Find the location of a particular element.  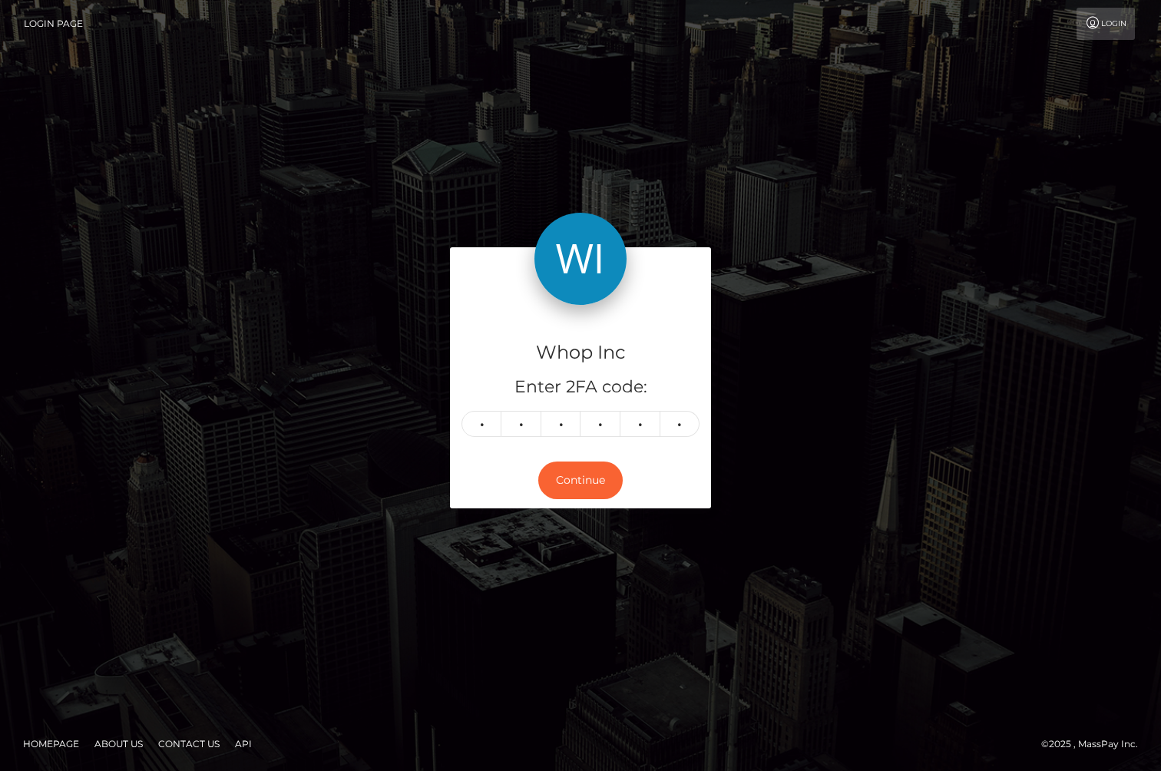

a: Login Page is located at coordinates (53, 24).